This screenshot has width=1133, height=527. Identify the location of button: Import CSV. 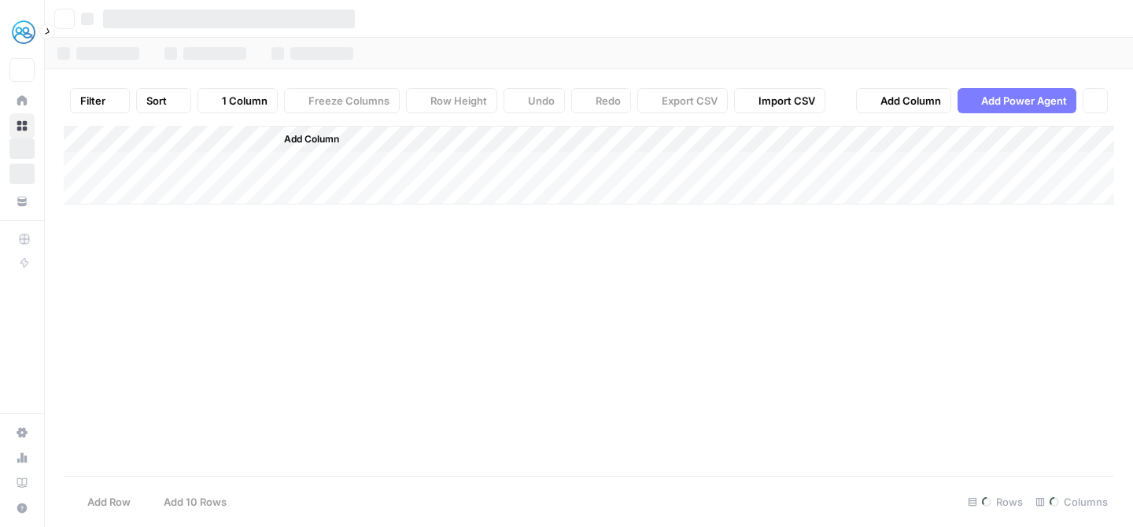
(780, 101).